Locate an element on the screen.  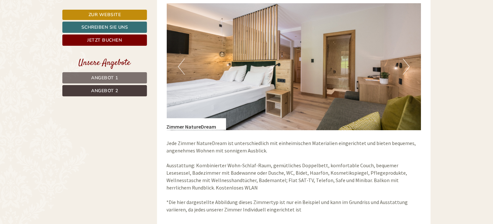
span: Angebot 1 is located at coordinates (105, 78).